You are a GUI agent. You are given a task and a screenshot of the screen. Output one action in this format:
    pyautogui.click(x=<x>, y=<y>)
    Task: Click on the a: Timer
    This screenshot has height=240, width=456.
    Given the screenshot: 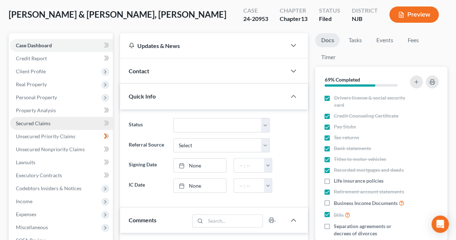 What is the action you would take?
    pyautogui.click(x=328, y=57)
    